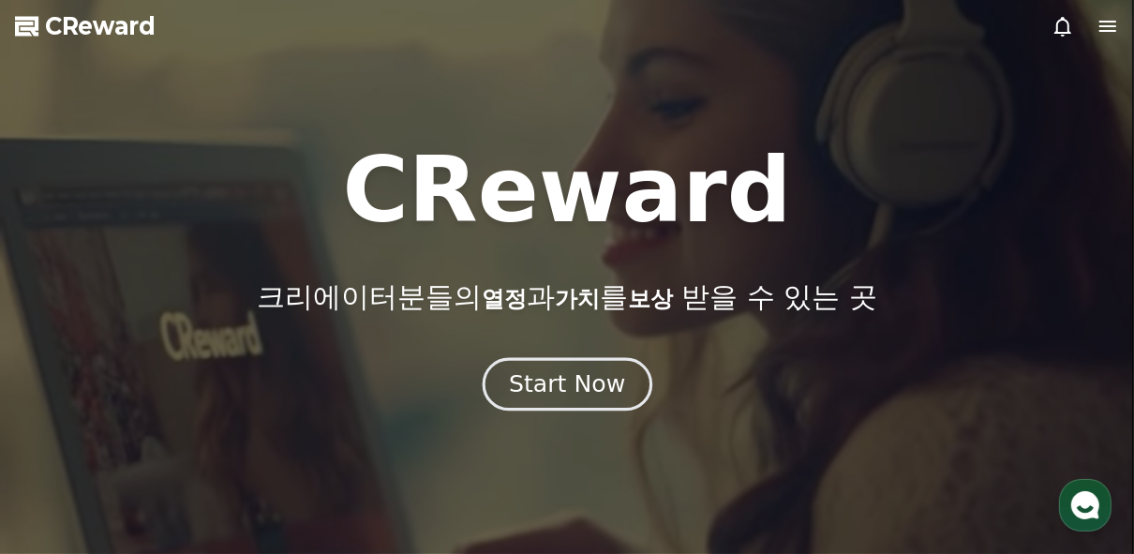 The height and width of the screenshot is (554, 1134). What do you see at coordinates (567, 386) in the screenshot?
I see `a: Start Now` at bounding box center [567, 386].